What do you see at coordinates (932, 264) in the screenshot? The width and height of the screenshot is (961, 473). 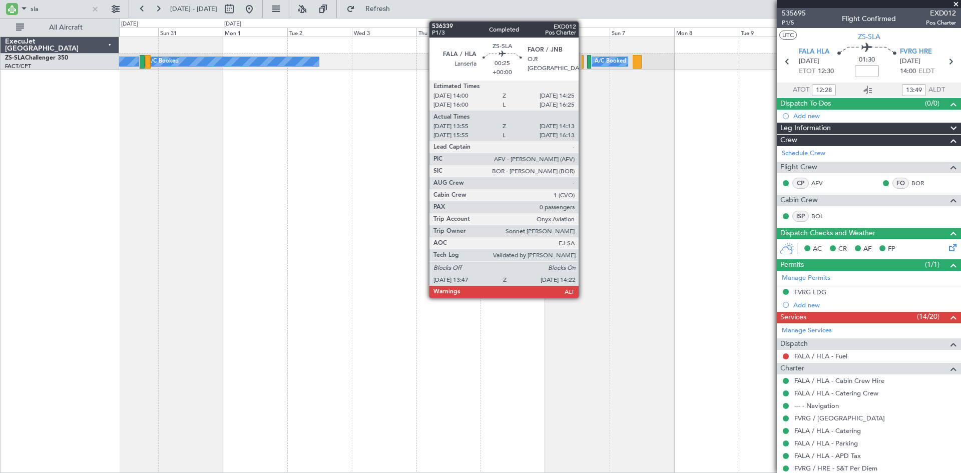 I see `span: (1/1)` at bounding box center [932, 264].